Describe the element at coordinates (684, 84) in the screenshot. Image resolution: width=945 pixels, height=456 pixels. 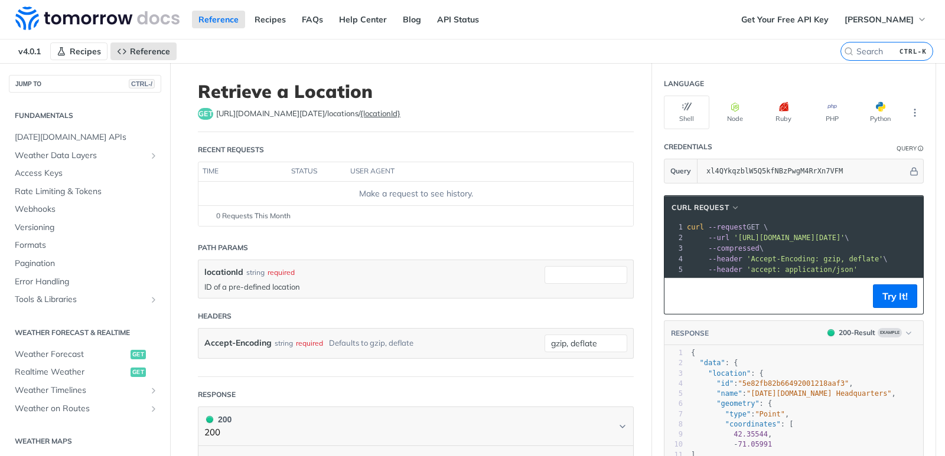
I see `div: Language` at that location.